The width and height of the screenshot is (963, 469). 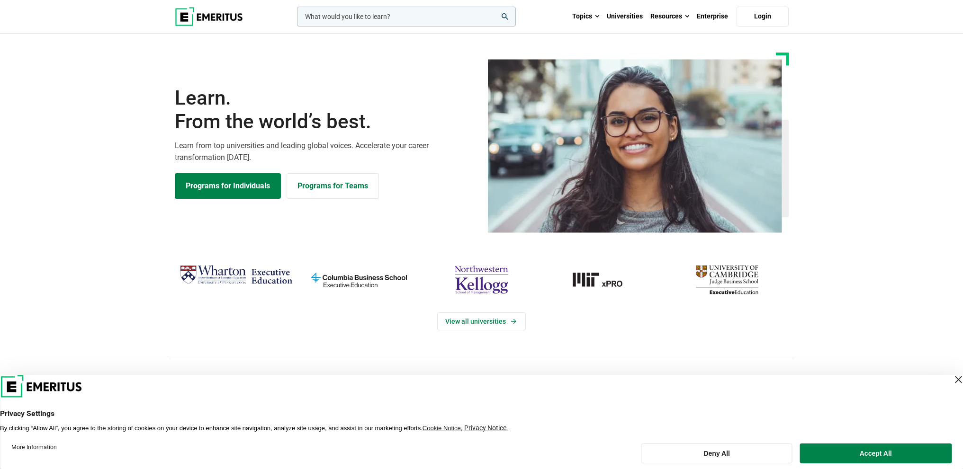 What do you see at coordinates (481, 322) in the screenshot?
I see `a: View Universities` at bounding box center [481, 322].